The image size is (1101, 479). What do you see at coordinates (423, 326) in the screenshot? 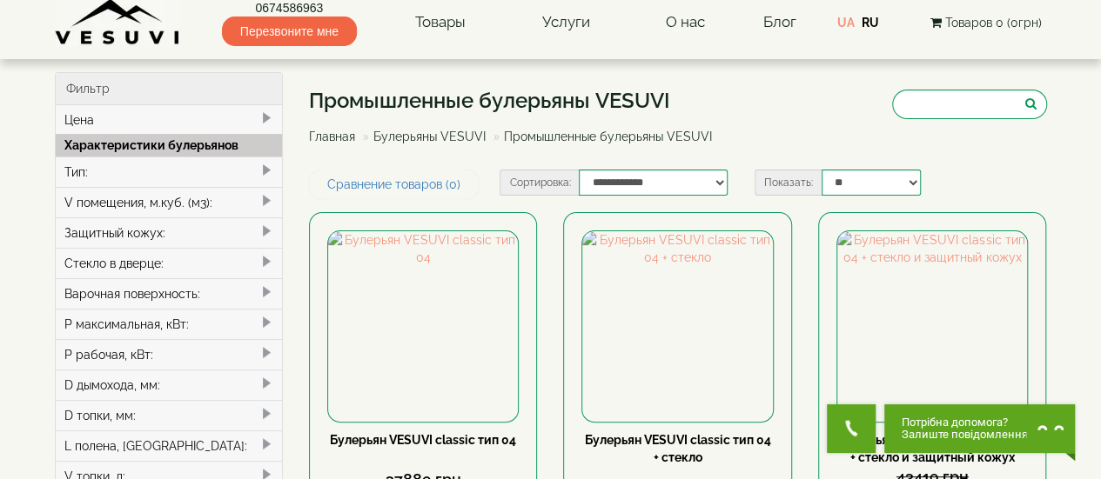
I see `img: Булерьян VESUVI classic тип 04` at bounding box center [423, 326].